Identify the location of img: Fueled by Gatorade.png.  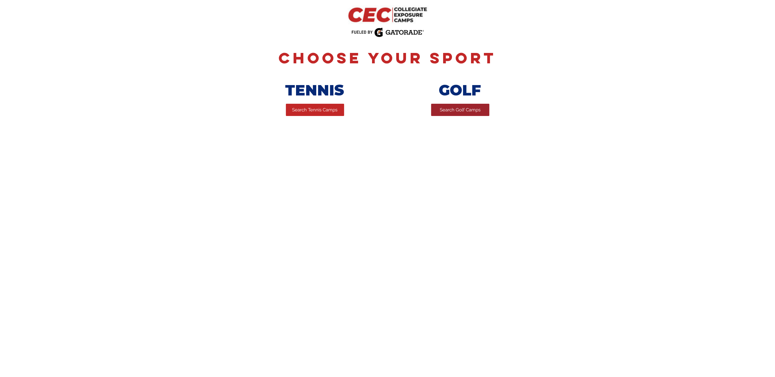
(387, 32).